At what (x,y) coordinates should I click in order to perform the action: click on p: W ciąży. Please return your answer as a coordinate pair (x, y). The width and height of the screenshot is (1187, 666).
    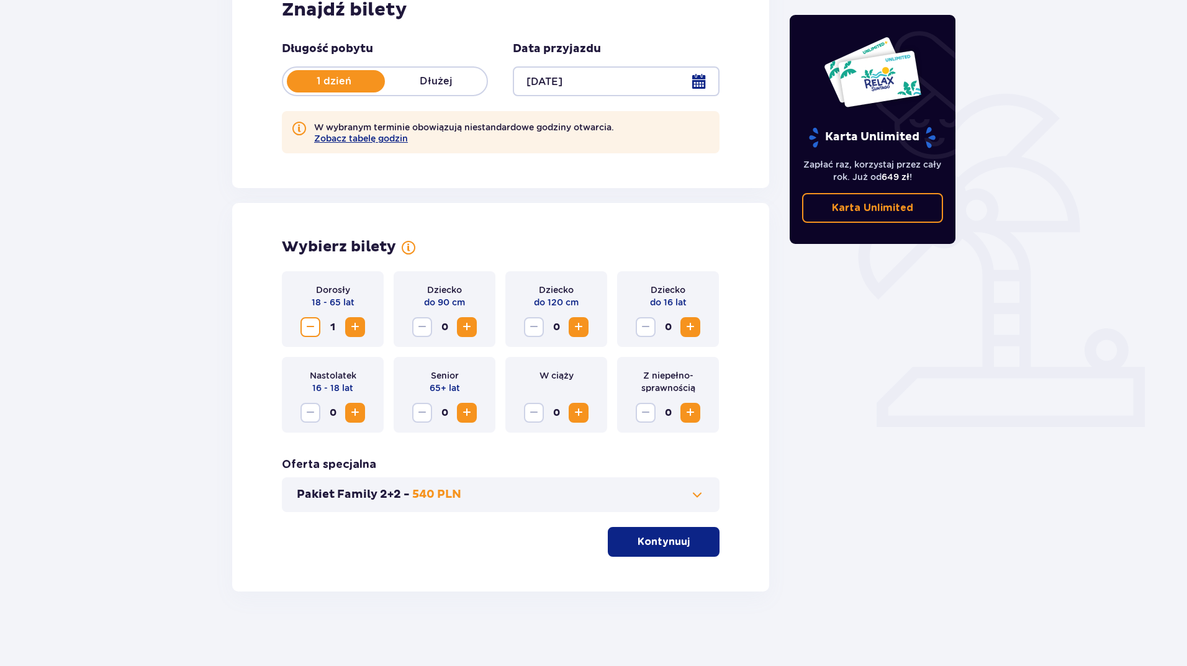
    Looking at the image, I should click on (556, 376).